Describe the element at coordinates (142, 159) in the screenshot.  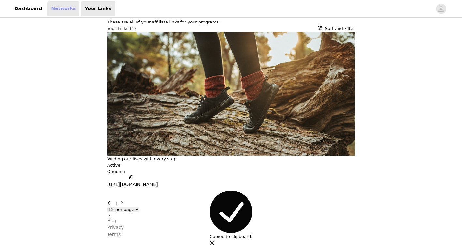
I see `button: Wilding our lives with every step` at that location.